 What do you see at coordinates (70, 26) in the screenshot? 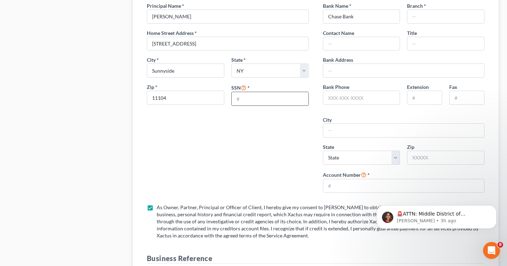
I see `div: message notification from Katie, 3h ago. 🚨ATTN: Middle District of Florida The court has added a ...` at bounding box center [70, 26].